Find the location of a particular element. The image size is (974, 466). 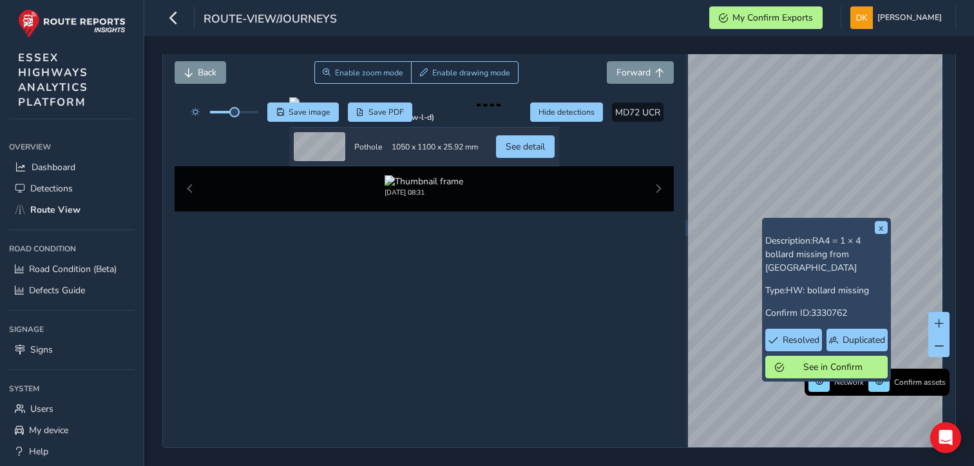

span: Confirm assets is located at coordinates (920, 382).